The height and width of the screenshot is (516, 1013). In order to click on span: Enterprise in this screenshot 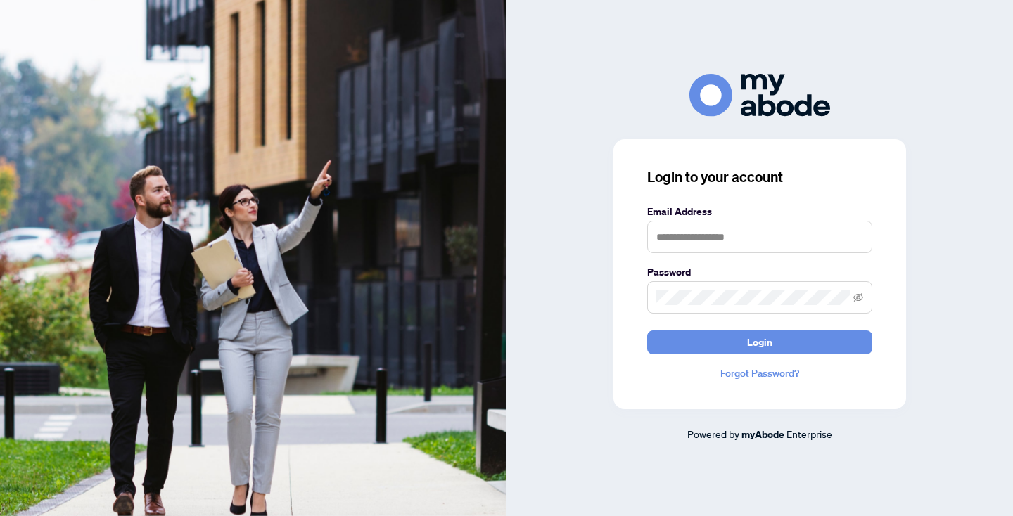, I will do `click(809, 434)`.